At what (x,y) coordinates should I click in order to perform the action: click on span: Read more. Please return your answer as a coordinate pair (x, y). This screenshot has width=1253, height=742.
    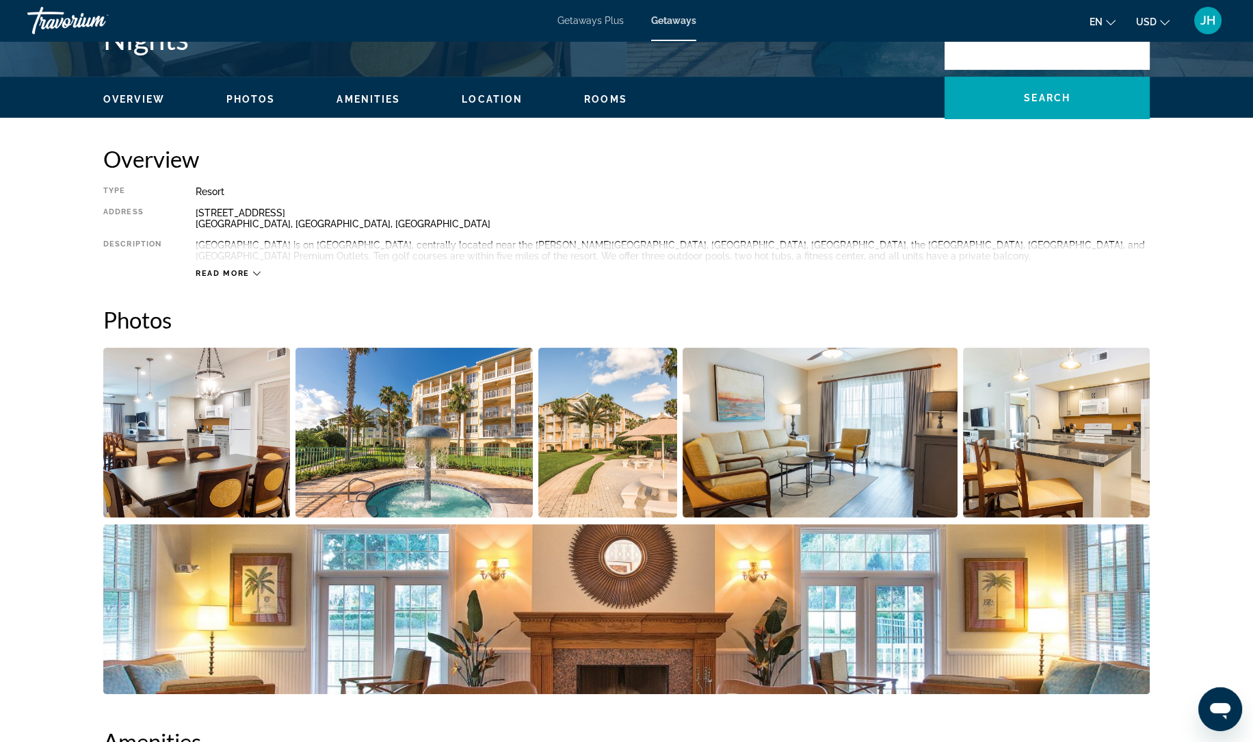
    Looking at the image, I should click on (222, 273).